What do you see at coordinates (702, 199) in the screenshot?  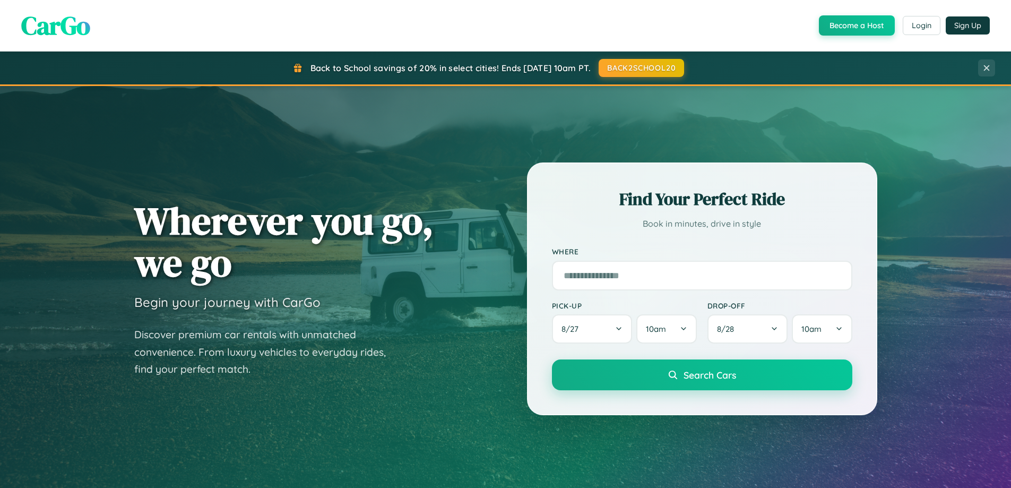 I see `h2: Find Your Perfect Ride` at bounding box center [702, 199].